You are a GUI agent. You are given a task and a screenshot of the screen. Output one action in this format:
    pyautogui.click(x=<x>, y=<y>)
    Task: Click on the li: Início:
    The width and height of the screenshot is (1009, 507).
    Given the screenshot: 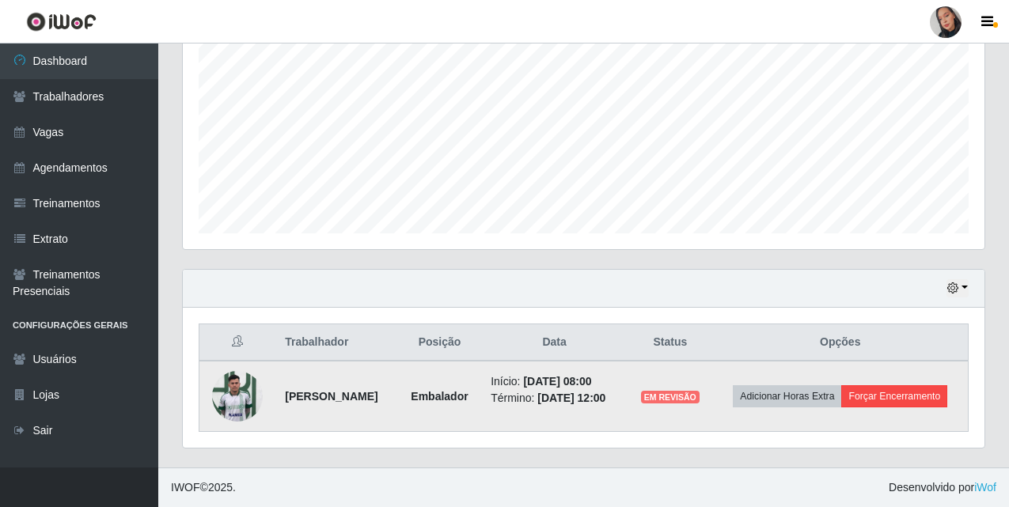 What is the action you would take?
    pyautogui.click(x=554, y=381)
    